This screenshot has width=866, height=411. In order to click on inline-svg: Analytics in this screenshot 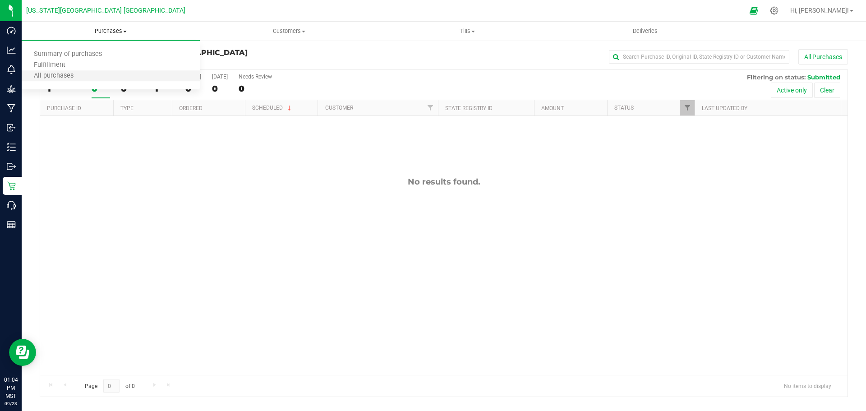, I will do `click(11, 50)`.